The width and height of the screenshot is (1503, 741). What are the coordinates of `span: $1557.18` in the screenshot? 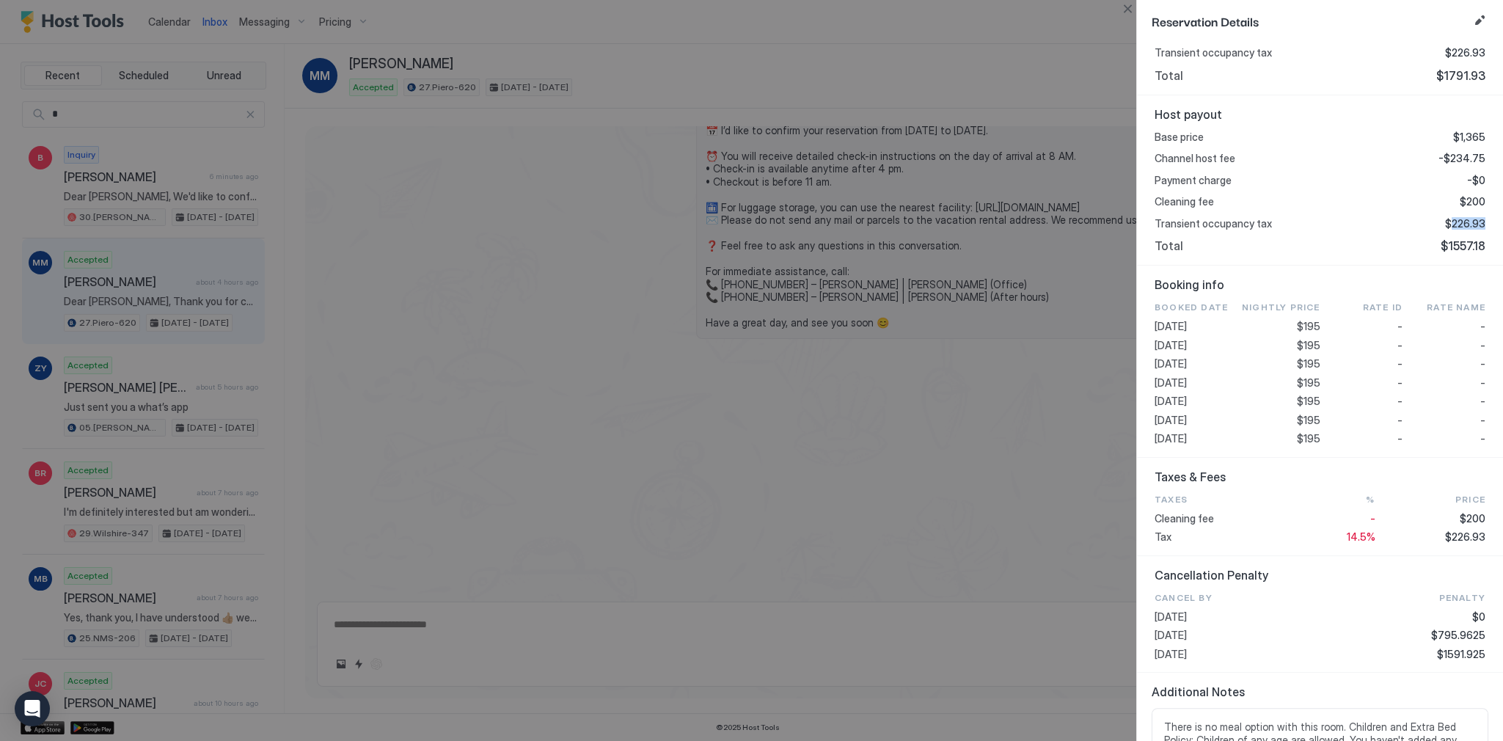 It's located at (1463, 246).